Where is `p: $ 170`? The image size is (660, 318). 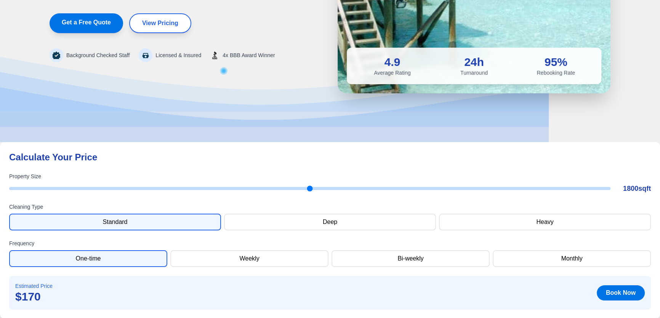
p: $ 170 is located at coordinates (34, 297).